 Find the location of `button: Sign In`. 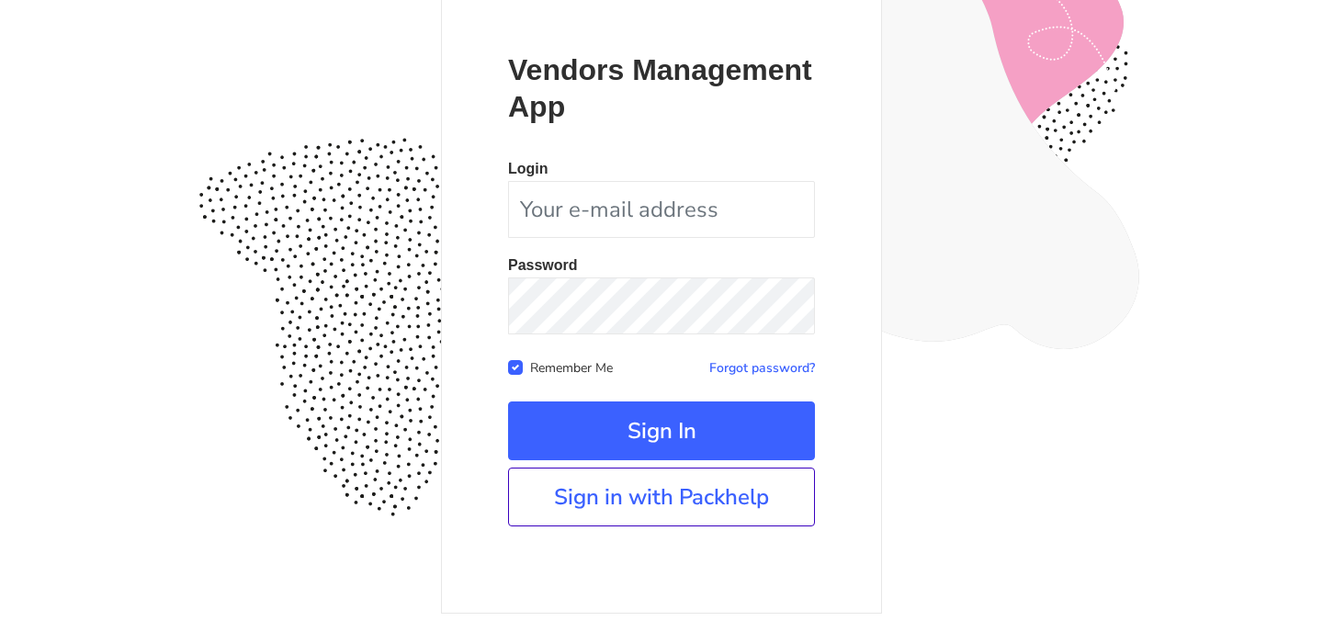

button: Sign In is located at coordinates (661, 431).